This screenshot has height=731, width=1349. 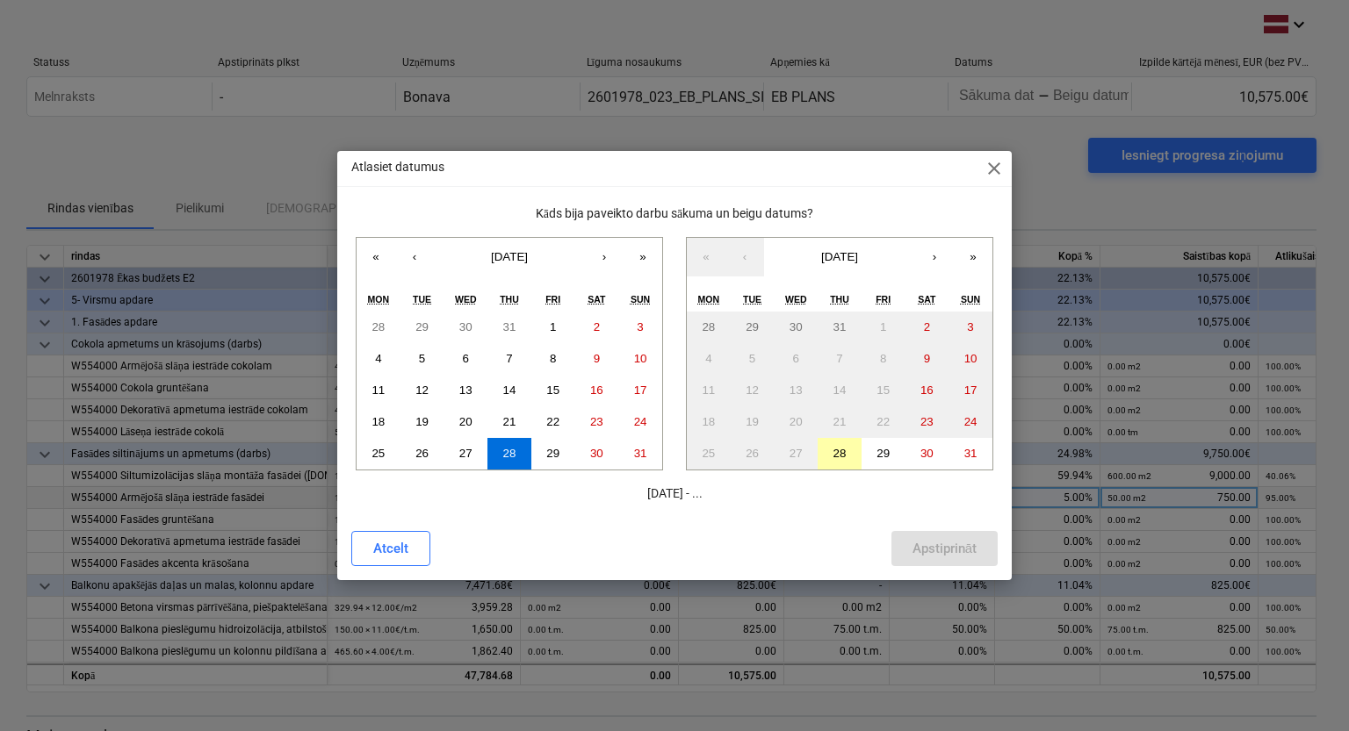 What do you see at coordinates (378, 421) in the screenshot?
I see `abbr: 18 August 2025` at bounding box center [378, 421].